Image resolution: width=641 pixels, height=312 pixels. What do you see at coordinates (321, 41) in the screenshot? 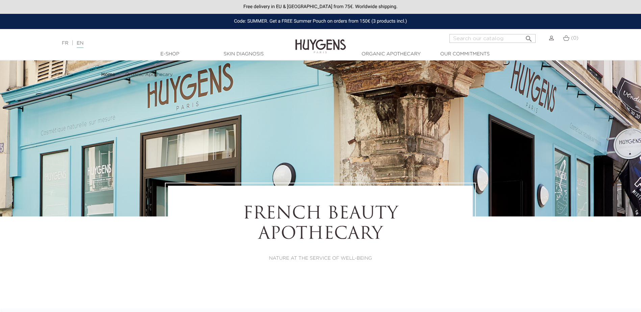
I see `img: Huygens` at bounding box center [321, 41].